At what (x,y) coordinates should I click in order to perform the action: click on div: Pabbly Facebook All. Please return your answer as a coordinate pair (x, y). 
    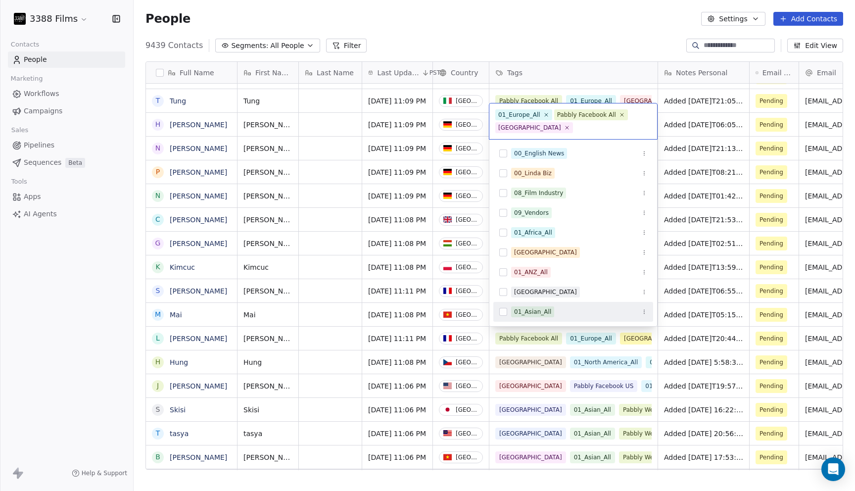
    Looking at the image, I should click on (586, 115).